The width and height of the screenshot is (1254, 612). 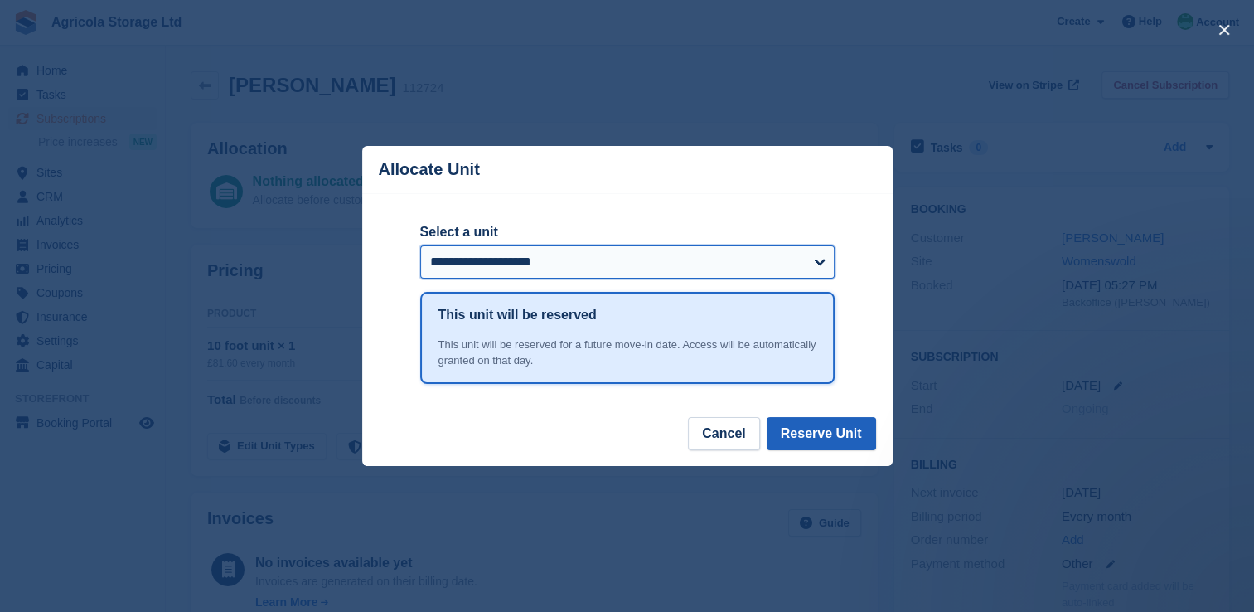 I want to click on button: close, so click(x=1224, y=30).